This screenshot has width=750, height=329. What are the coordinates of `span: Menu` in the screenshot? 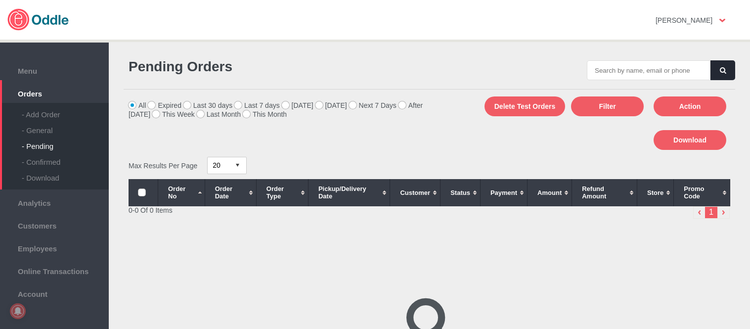 It's located at (54, 70).